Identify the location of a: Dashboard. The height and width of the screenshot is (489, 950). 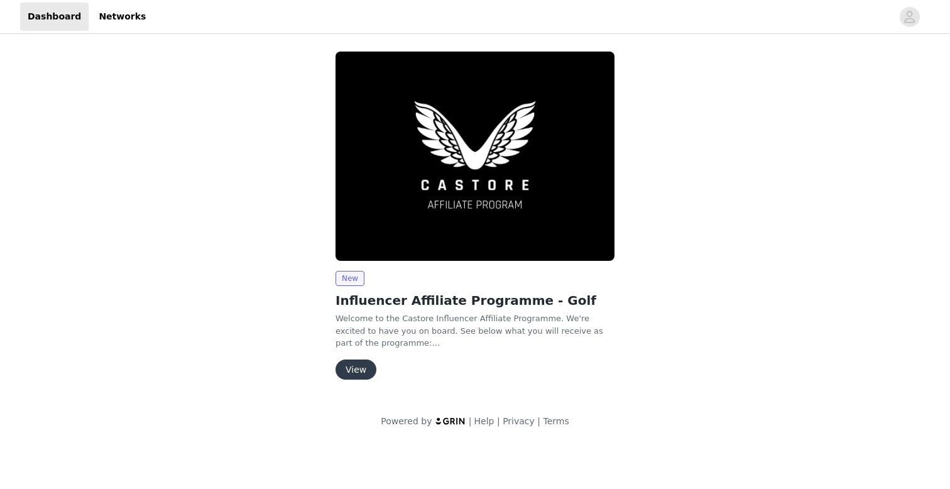
(54, 16).